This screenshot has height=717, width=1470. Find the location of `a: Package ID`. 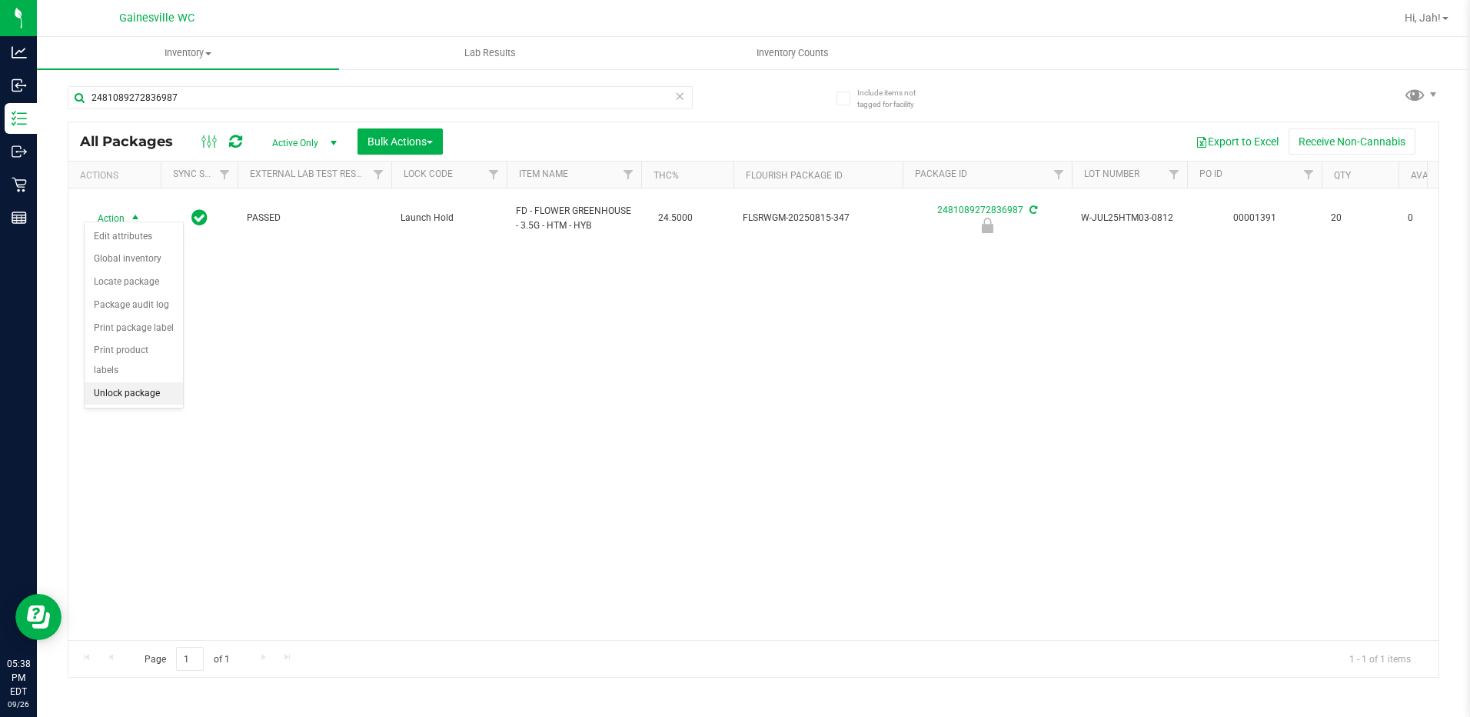

a: Package ID is located at coordinates (941, 174).